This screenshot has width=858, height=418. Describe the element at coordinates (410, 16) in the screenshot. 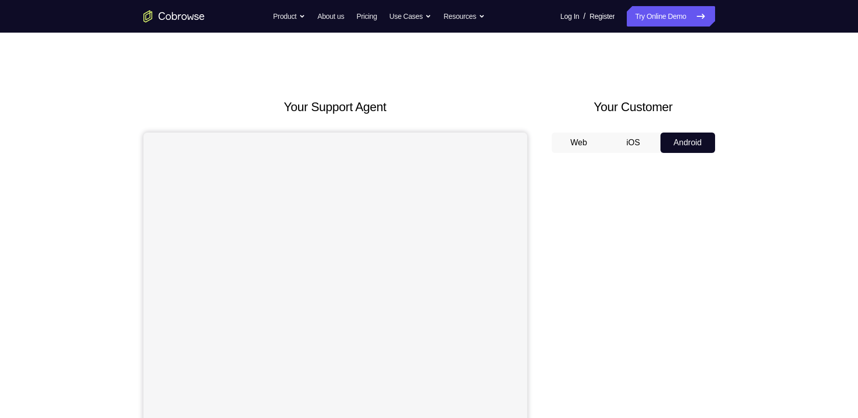

I see `button: Use Cases` at that location.